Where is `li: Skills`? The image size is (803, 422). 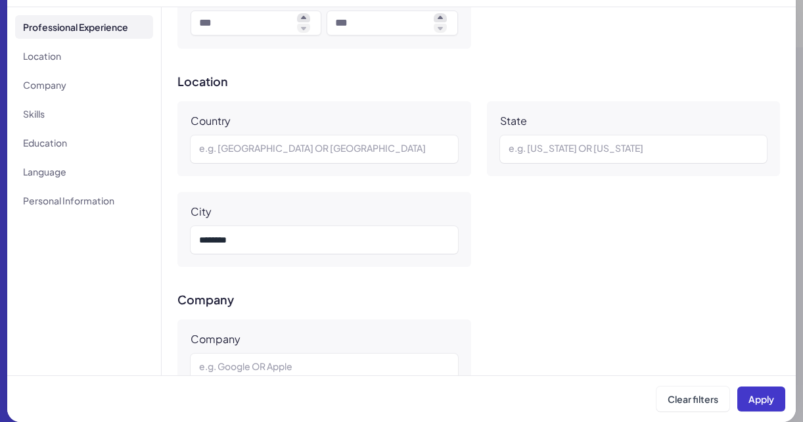 li: Skills is located at coordinates (84, 114).